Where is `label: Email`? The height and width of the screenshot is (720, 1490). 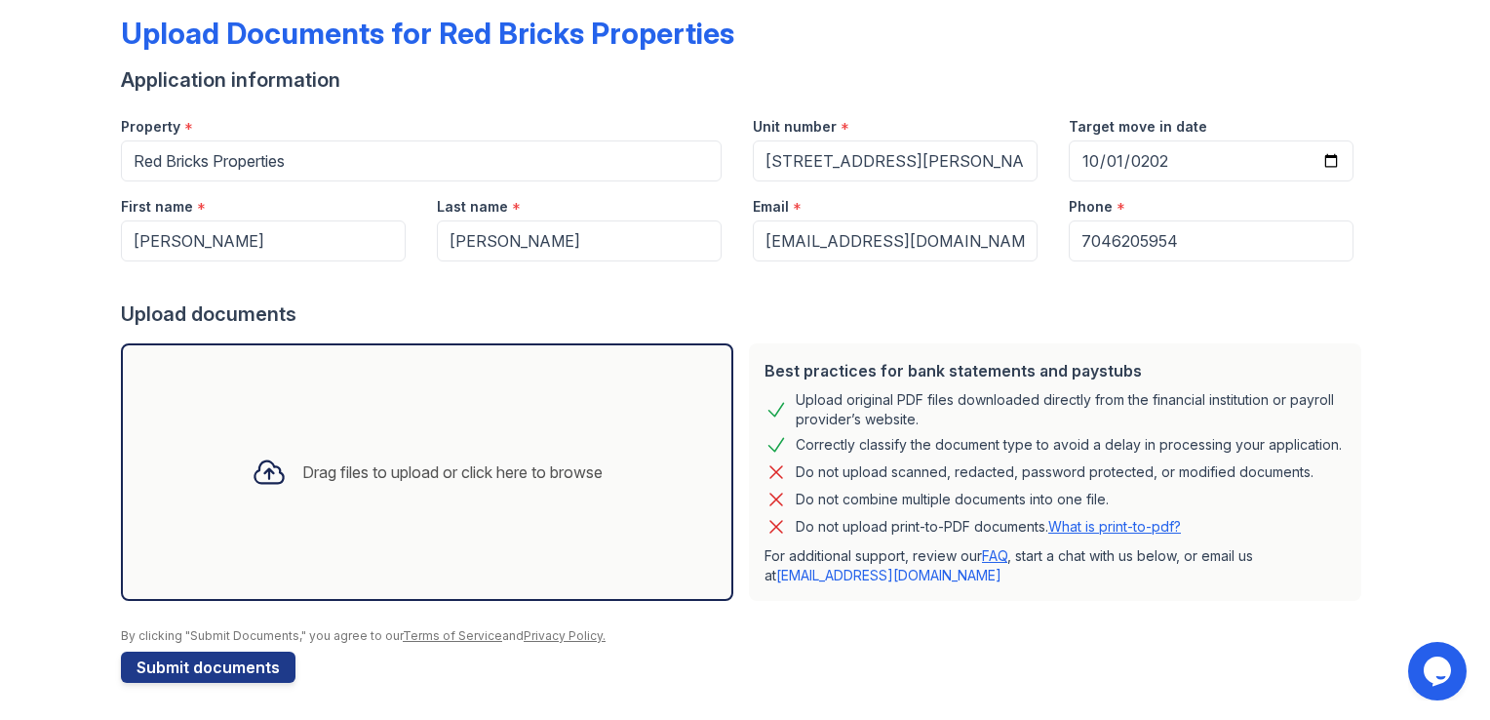 label: Email is located at coordinates (770, 207).